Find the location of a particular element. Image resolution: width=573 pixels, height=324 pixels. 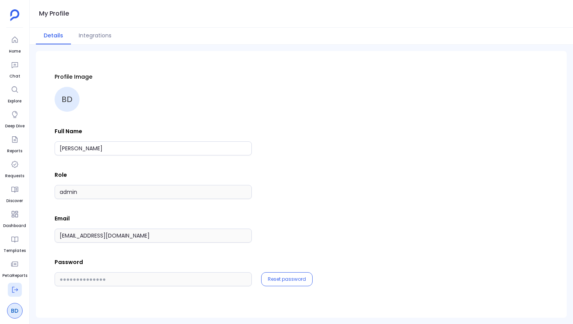

span: Explore is located at coordinates (15, 101).